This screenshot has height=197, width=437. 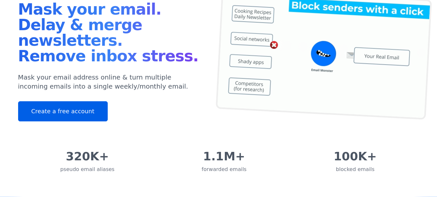 What do you see at coordinates (356, 156) in the screenshot?
I see `div: 100K+` at bounding box center [356, 156].